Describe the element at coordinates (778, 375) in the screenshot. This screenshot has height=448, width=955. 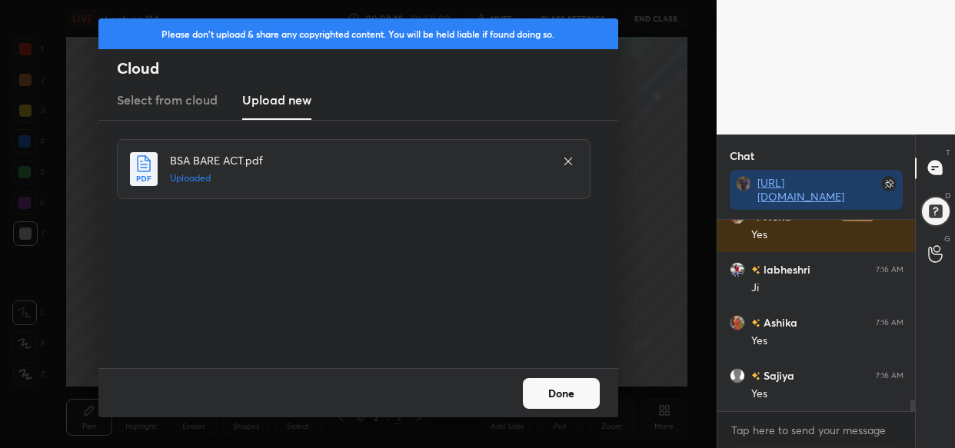
I see `h6: Sajiya` at that location.